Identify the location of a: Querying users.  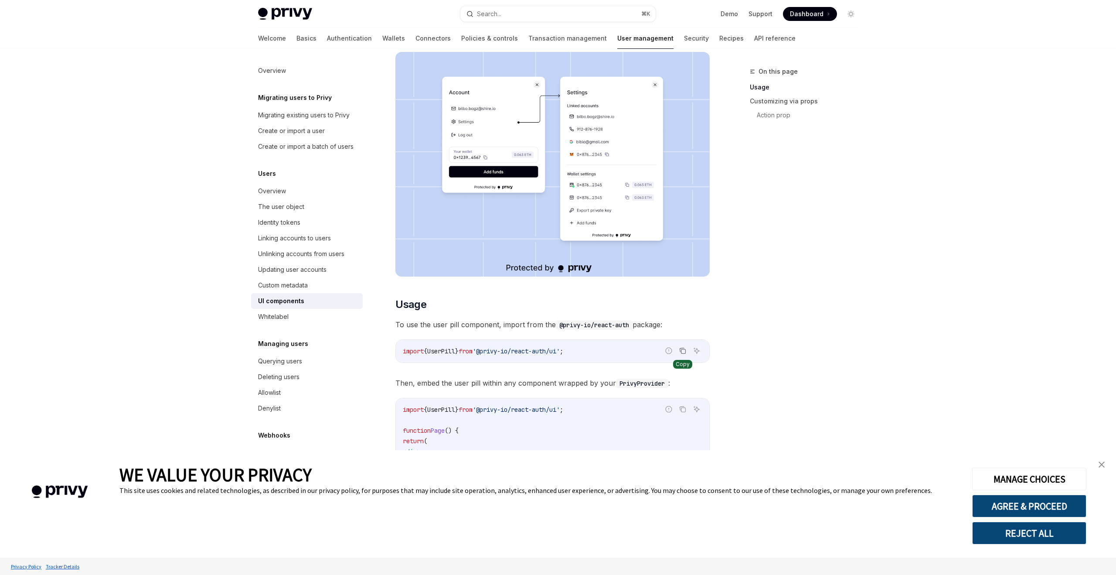
(307, 361).